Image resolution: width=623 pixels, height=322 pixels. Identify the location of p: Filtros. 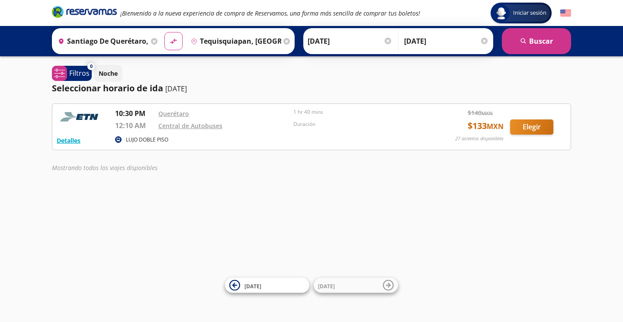
(79, 73).